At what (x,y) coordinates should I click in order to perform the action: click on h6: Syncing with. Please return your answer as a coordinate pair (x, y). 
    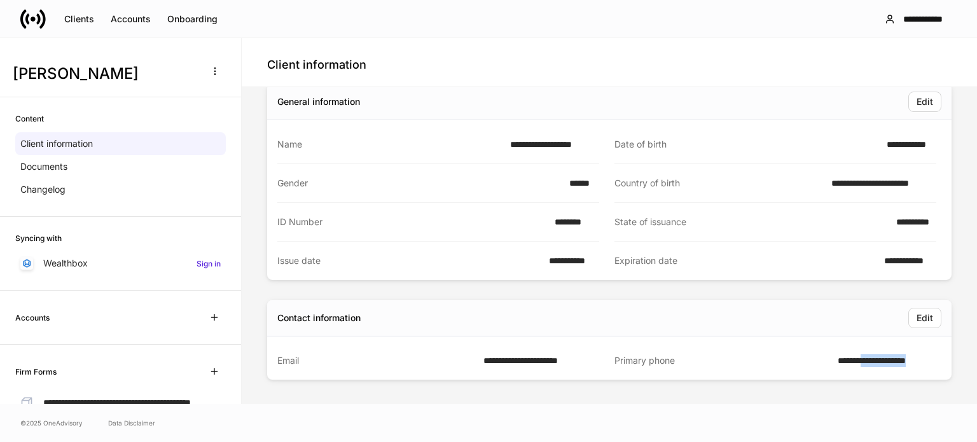
    Looking at the image, I should click on (38, 238).